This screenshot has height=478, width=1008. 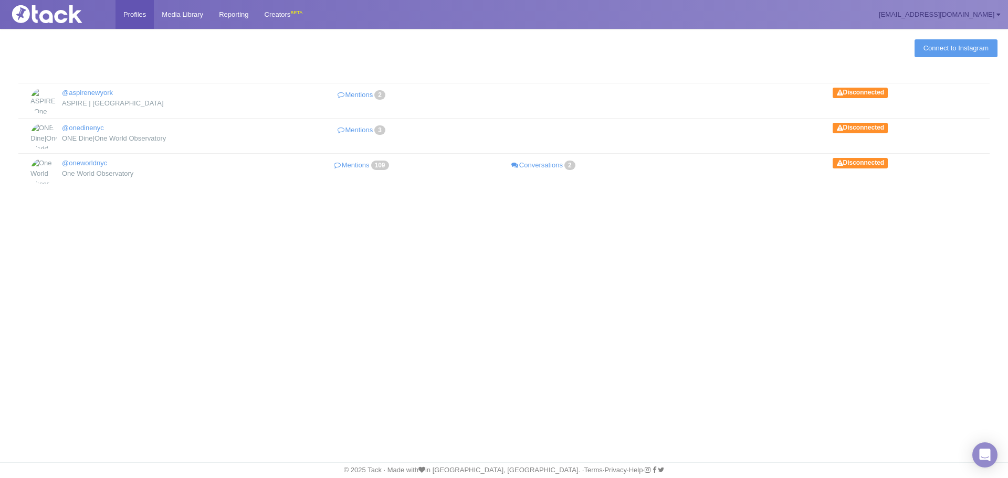 What do you see at coordinates (87, 92) in the screenshot?
I see `a: @aspirenewyork` at bounding box center [87, 92].